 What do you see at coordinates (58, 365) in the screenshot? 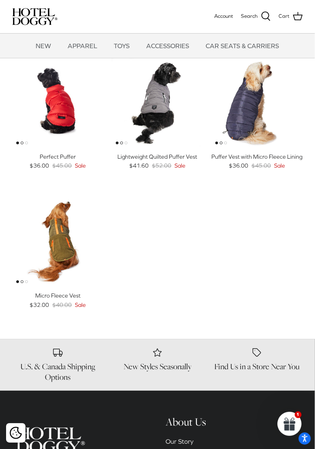
I see `a: U.S. & Canada Shipping Options` at bounding box center [58, 365].